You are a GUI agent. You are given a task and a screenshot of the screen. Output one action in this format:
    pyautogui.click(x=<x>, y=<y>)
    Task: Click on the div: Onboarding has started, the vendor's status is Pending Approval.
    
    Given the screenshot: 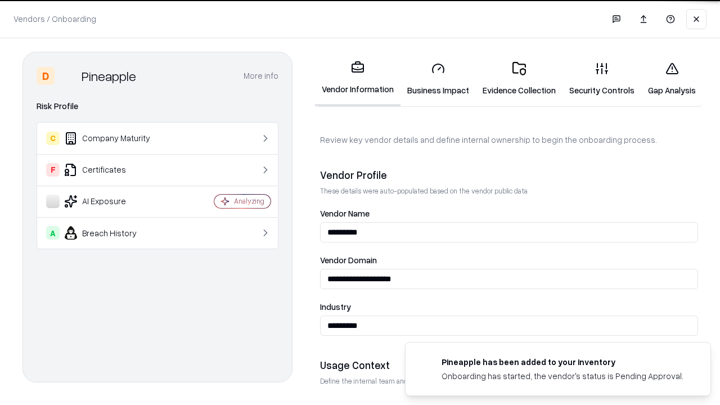 What is the action you would take?
    pyautogui.click(x=563, y=376)
    